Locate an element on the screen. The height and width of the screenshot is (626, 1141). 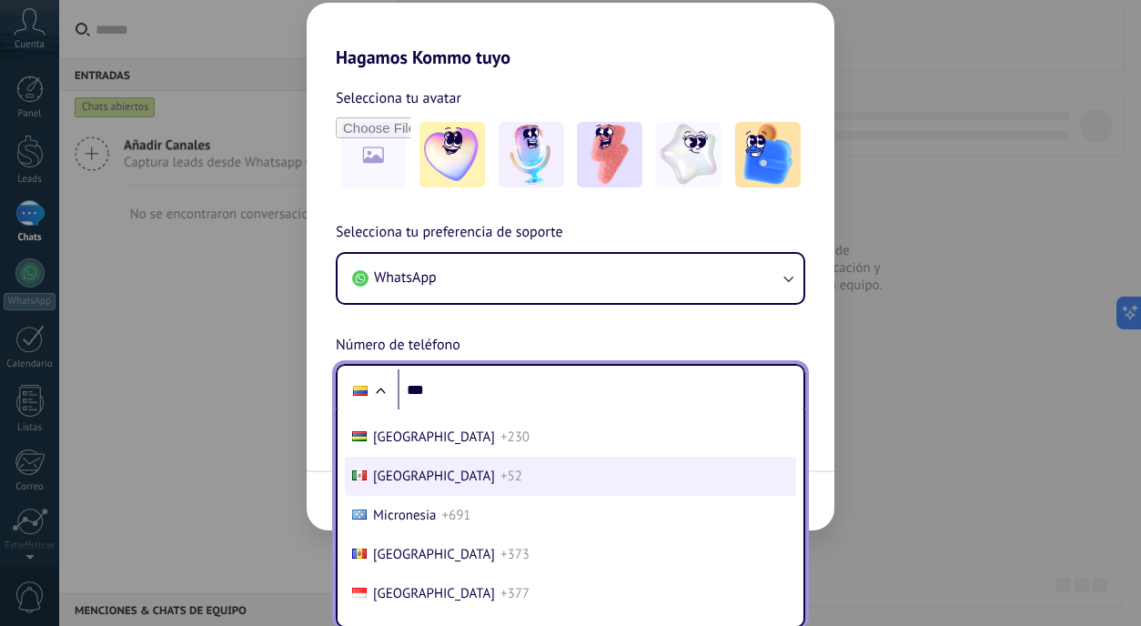
img: -1.jpeg is located at coordinates (452, 155).